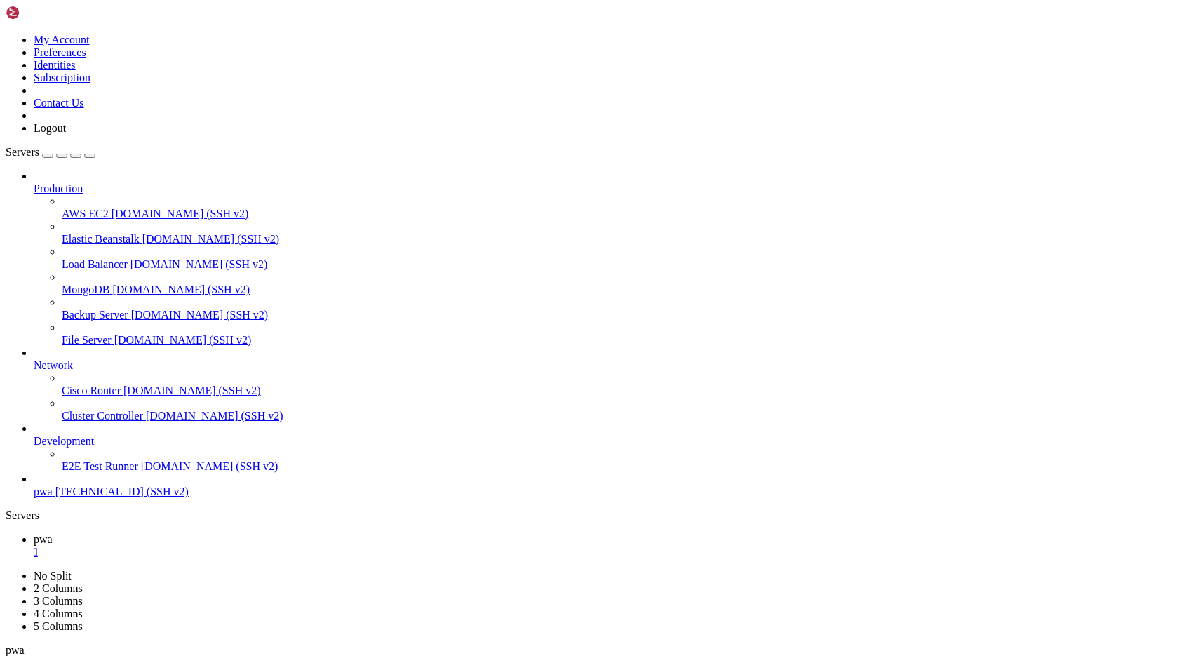 This screenshot has width=1184, height=656. Describe the element at coordinates (46, 13) in the screenshot. I see `img: Shellngn` at that location.